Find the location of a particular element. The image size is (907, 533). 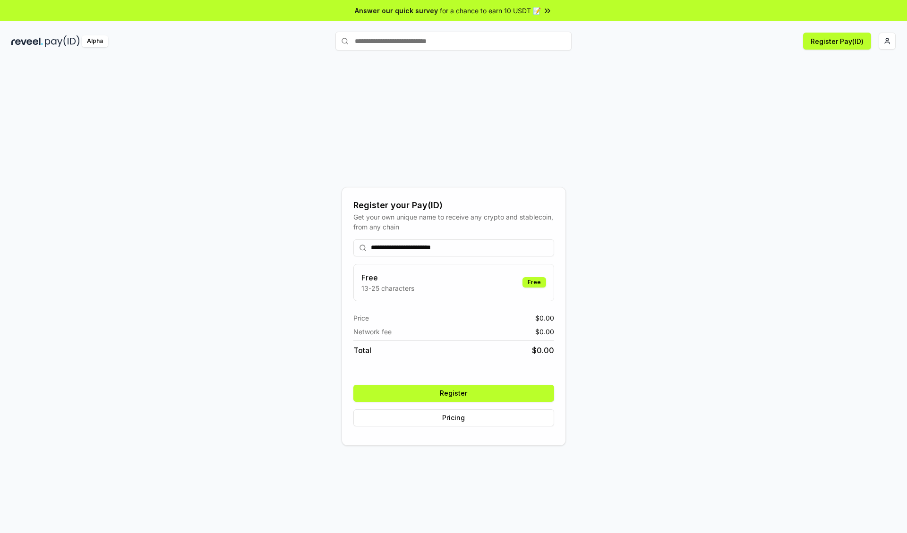

span: Answer our quick survey is located at coordinates (396, 10).